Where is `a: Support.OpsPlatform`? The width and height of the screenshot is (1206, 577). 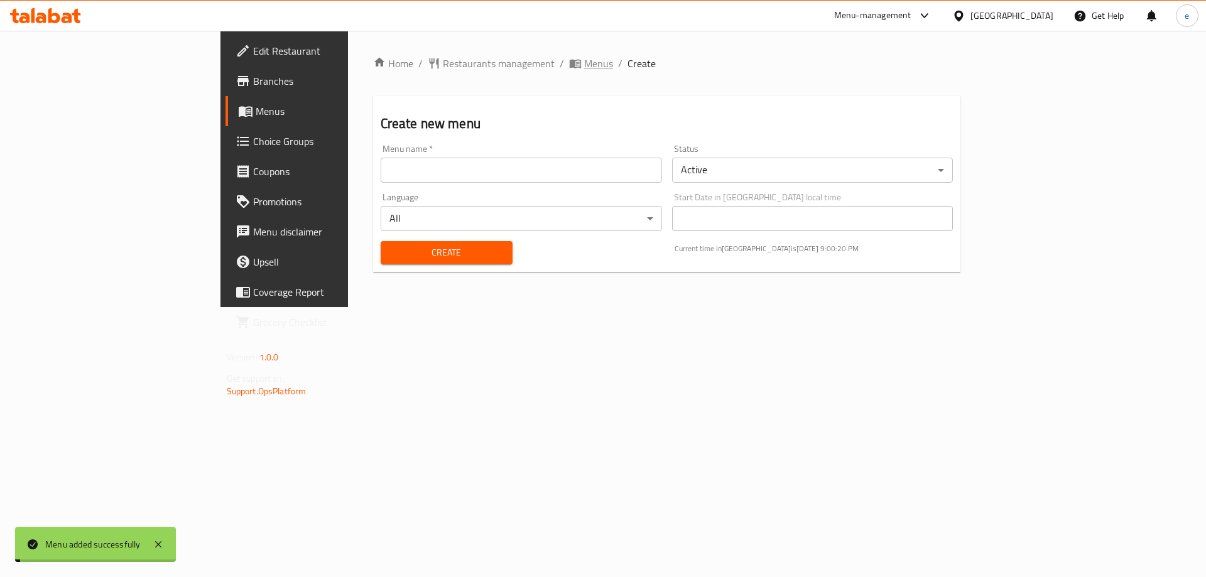 a: Support.OpsPlatform is located at coordinates (266, 391).